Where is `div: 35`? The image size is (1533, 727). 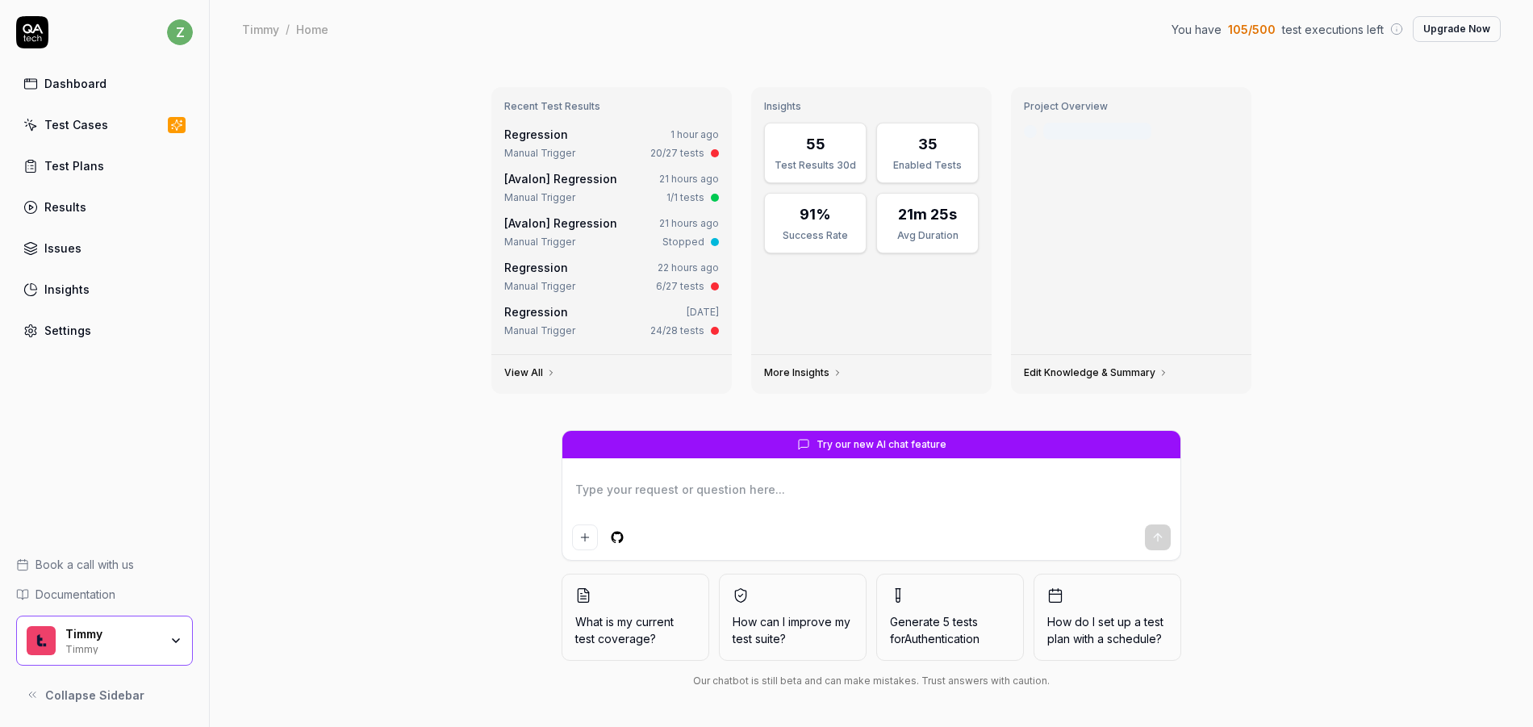 div: 35 is located at coordinates (928, 144).